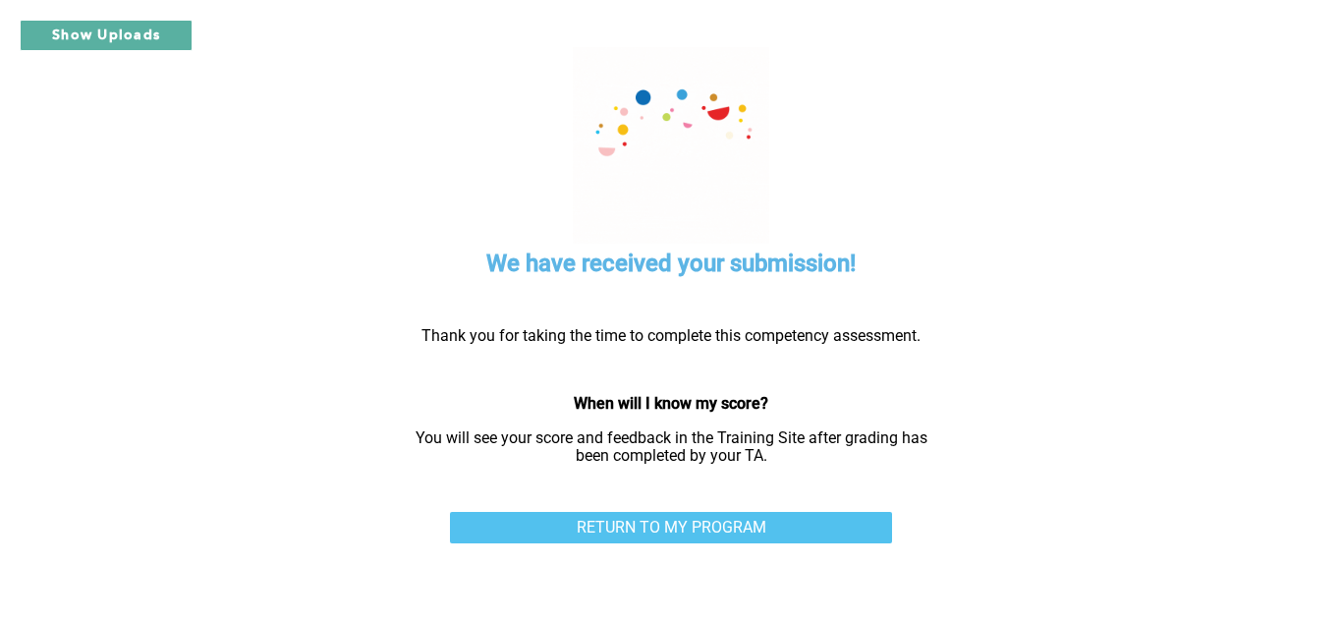 The width and height of the screenshot is (1342, 622). I want to click on button: Show Uploads, so click(106, 35).